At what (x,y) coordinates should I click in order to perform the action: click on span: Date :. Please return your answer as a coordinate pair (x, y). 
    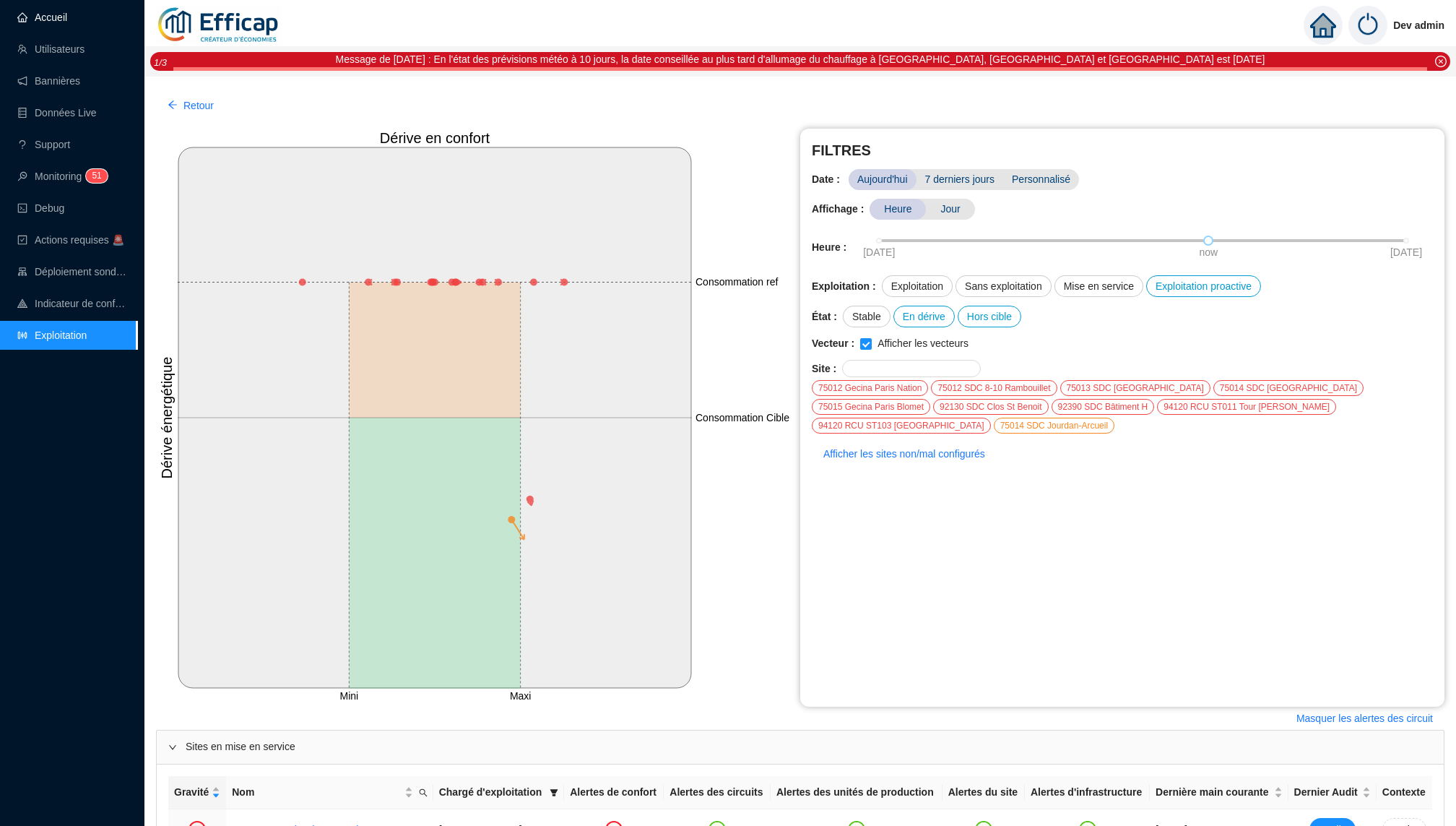
    Looking at the image, I should click on (830, 180).